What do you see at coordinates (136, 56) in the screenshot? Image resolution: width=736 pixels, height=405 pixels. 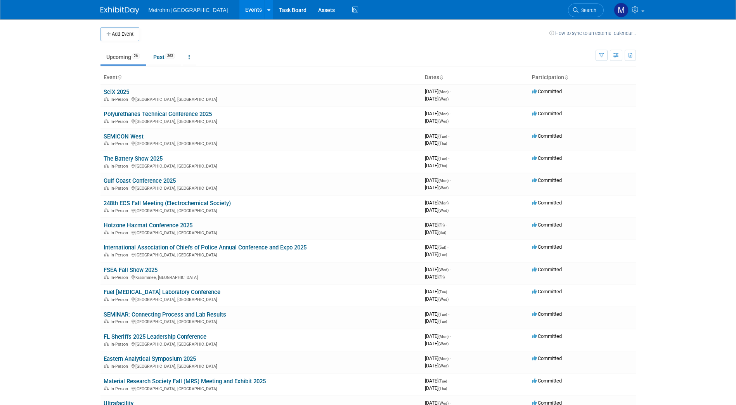 I see `span: 26` at bounding box center [136, 56].